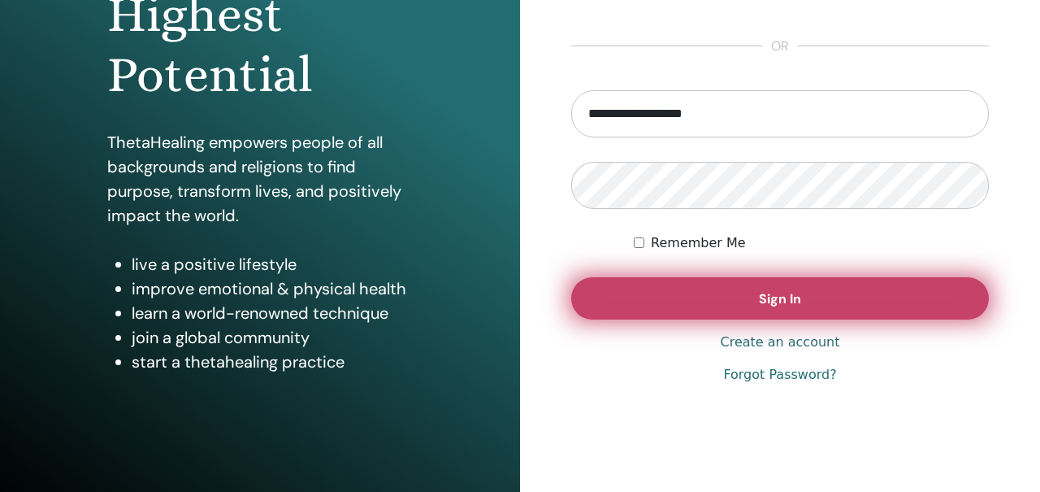 This screenshot has width=1040, height=492. I want to click on li: learn a world-renowned technique, so click(272, 313).